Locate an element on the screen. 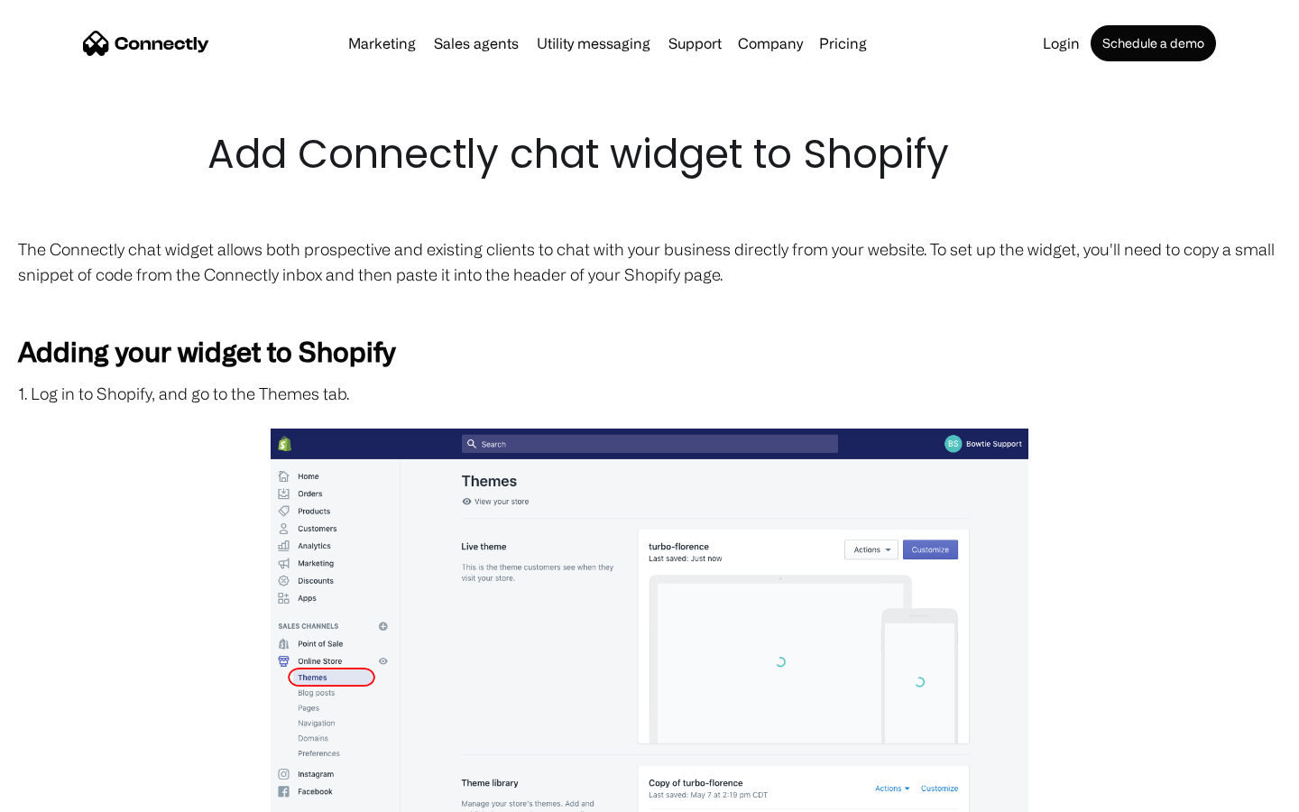 The width and height of the screenshot is (1299, 812). ul: Language list is located at coordinates (72, 793).